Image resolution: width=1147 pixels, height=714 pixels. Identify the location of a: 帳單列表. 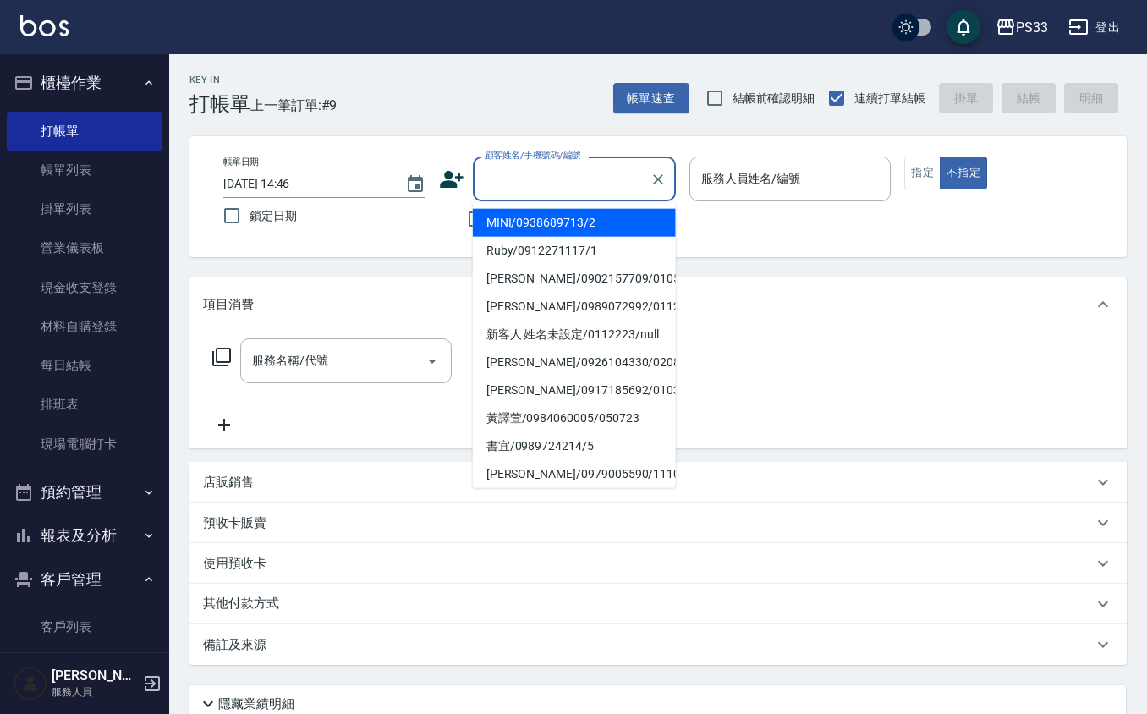
(85, 170).